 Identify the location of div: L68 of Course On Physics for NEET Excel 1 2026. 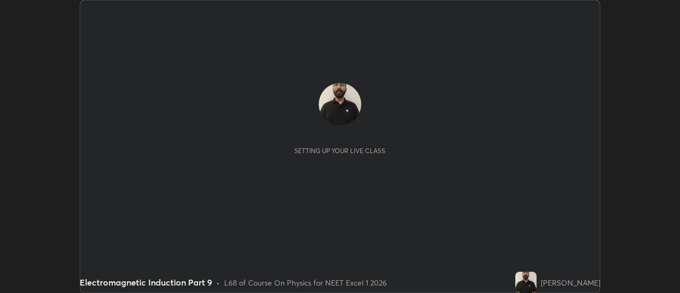
(306, 282).